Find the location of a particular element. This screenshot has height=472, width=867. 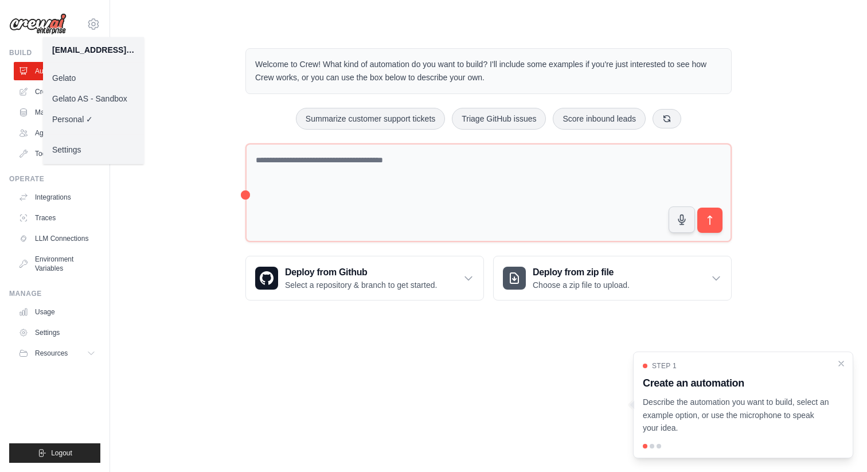

a: LLM Connections is located at coordinates (57, 239).